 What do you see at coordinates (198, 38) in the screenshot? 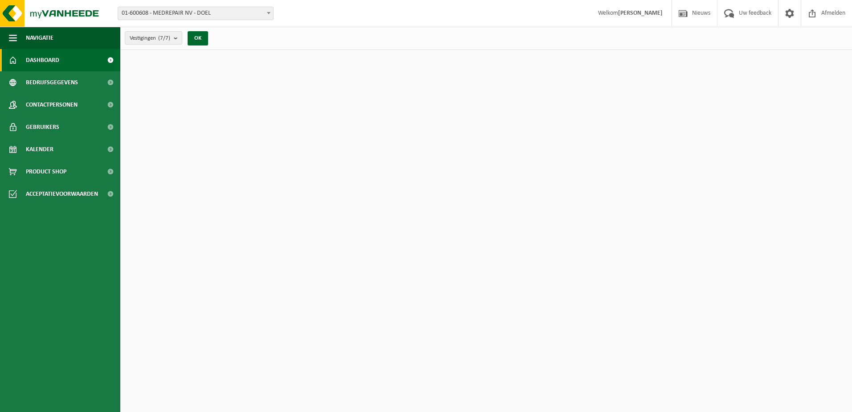
I see `button: OK` at bounding box center [198, 38].